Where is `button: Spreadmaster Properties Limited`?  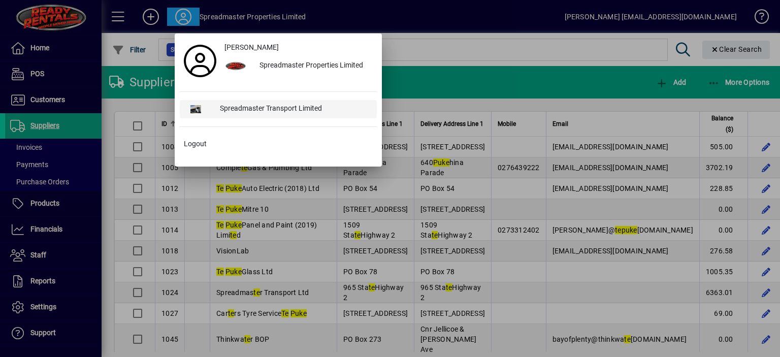 button: Spreadmaster Properties Limited is located at coordinates (299, 66).